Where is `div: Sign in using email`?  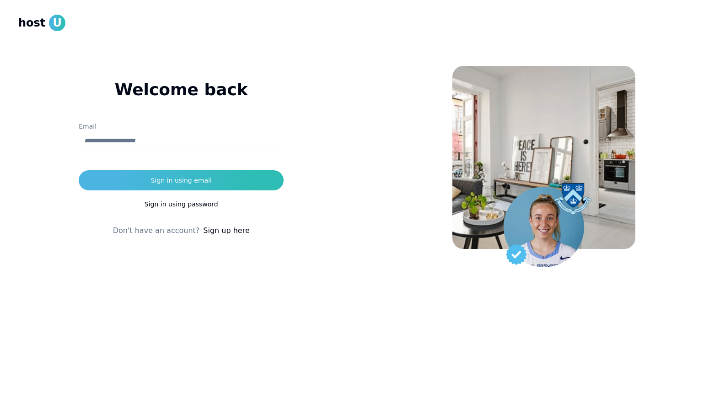
div: Sign in using email is located at coordinates (181, 180).